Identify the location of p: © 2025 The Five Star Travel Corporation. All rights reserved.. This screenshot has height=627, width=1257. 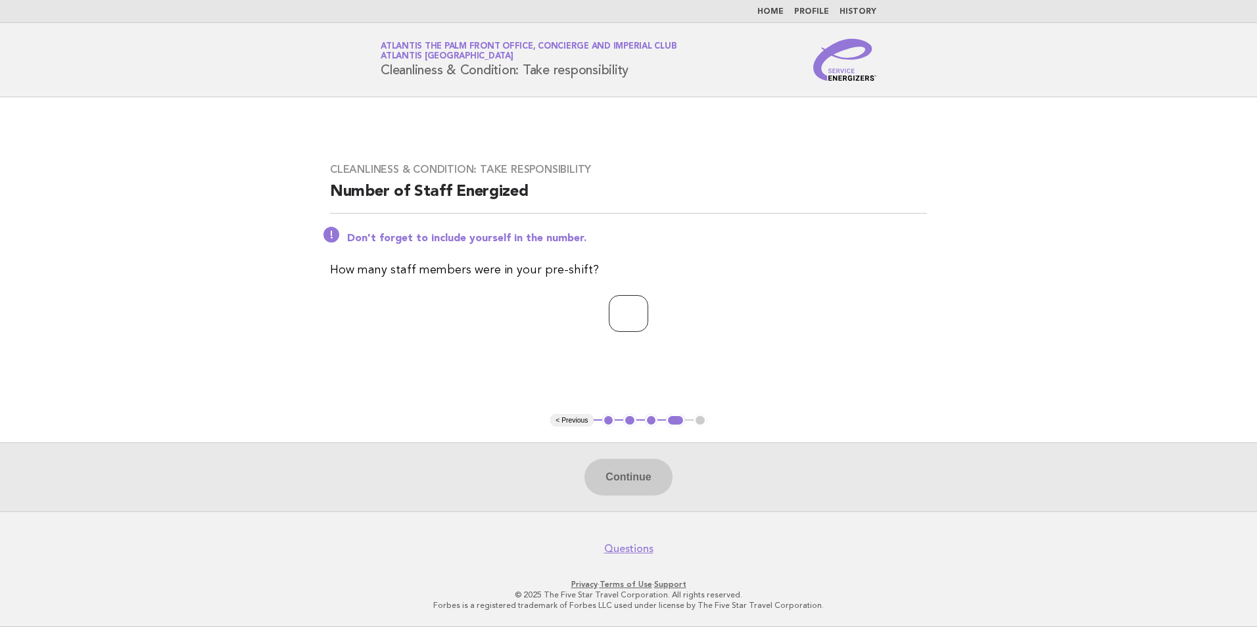
(628, 595).